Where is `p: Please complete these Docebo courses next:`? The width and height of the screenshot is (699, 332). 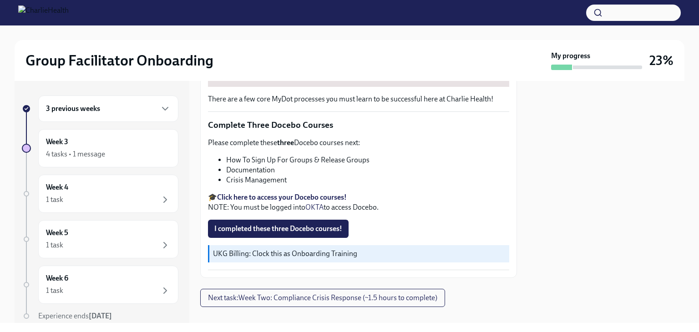
p: Please complete these Docebo courses next: is located at coordinates (359, 143).